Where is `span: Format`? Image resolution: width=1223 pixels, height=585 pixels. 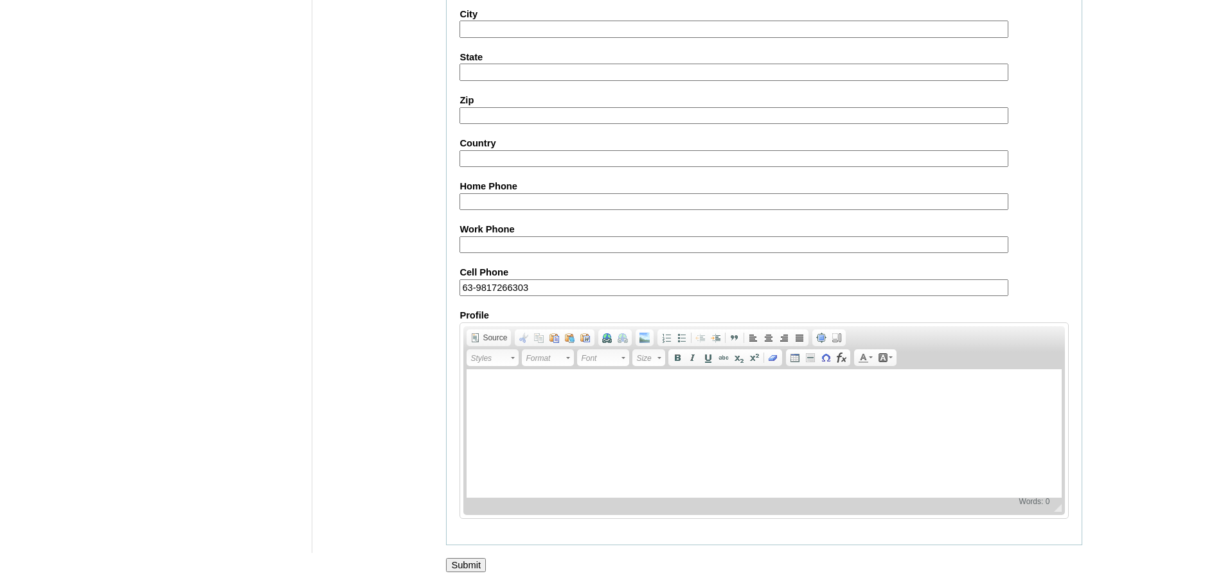
span: Format is located at coordinates (545, 358).